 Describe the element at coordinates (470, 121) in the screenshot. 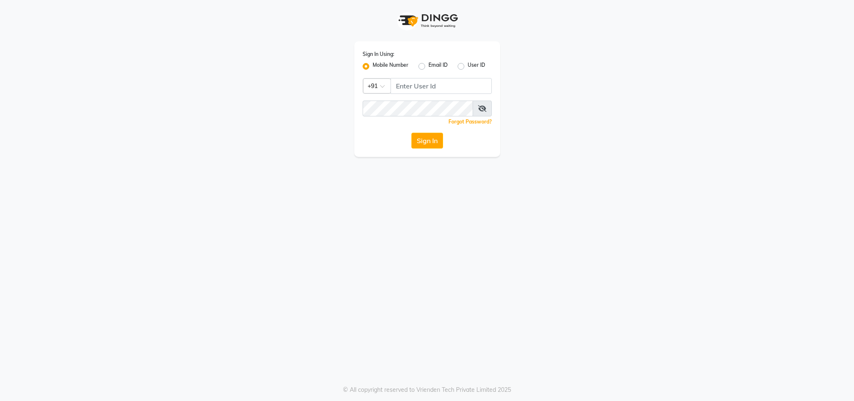

I see `a: Forgot Password?` at that location.